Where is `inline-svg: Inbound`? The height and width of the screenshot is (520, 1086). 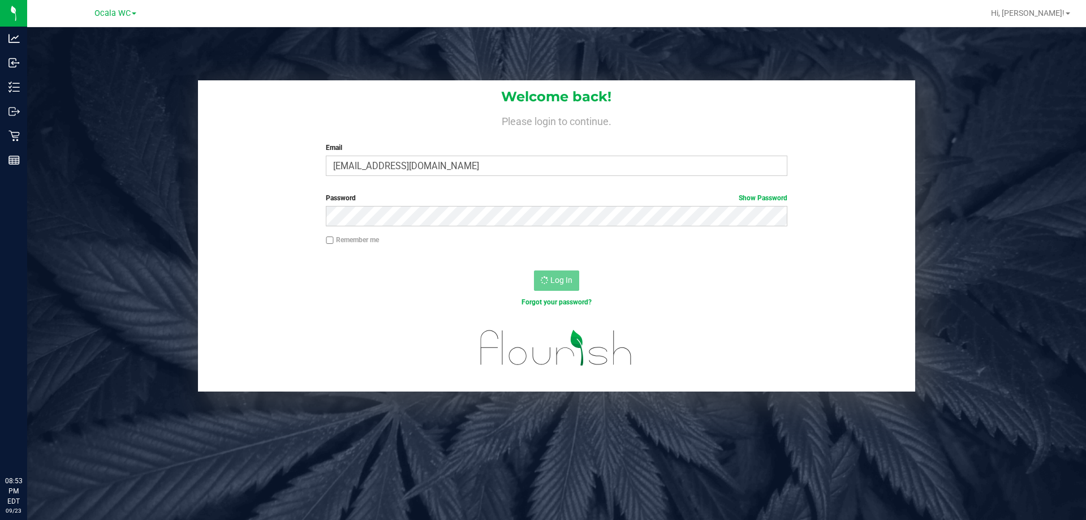
inline-svg: Inbound is located at coordinates (14, 63).